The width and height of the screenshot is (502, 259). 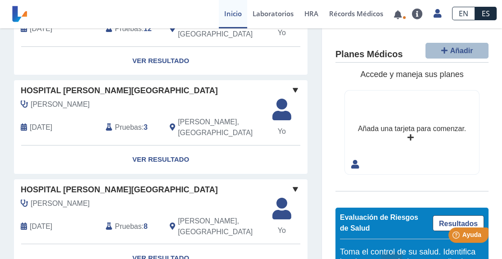 What do you see at coordinates (461, 50) in the screenshot?
I see `span: Añadir` at bounding box center [461, 50].